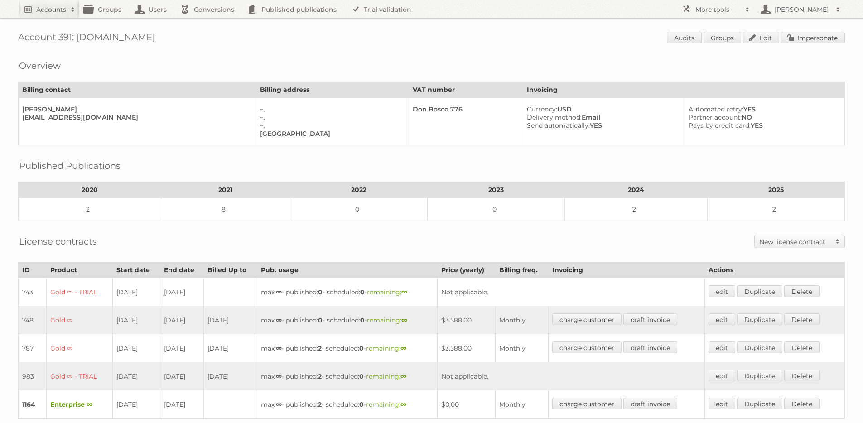  What do you see at coordinates (715, 109) in the screenshot?
I see `span: Automated retry:` at bounding box center [715, 109].